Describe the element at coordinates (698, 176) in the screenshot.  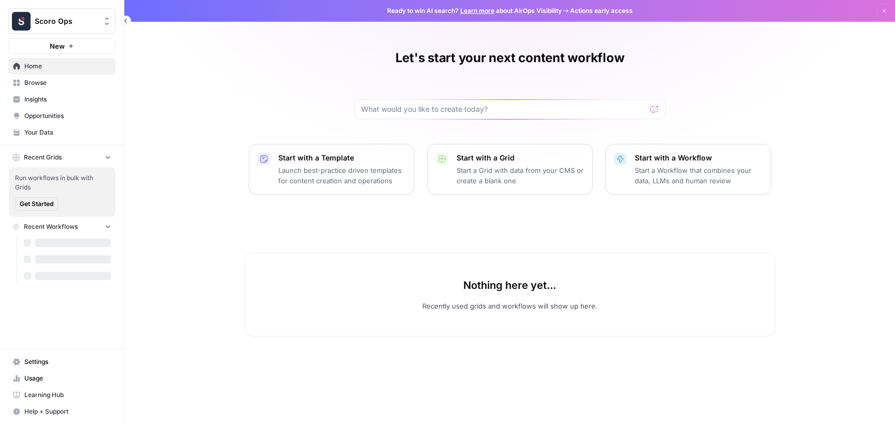
I see `p: Start a Workflow that combines your data, LLMs and human review` at that location.